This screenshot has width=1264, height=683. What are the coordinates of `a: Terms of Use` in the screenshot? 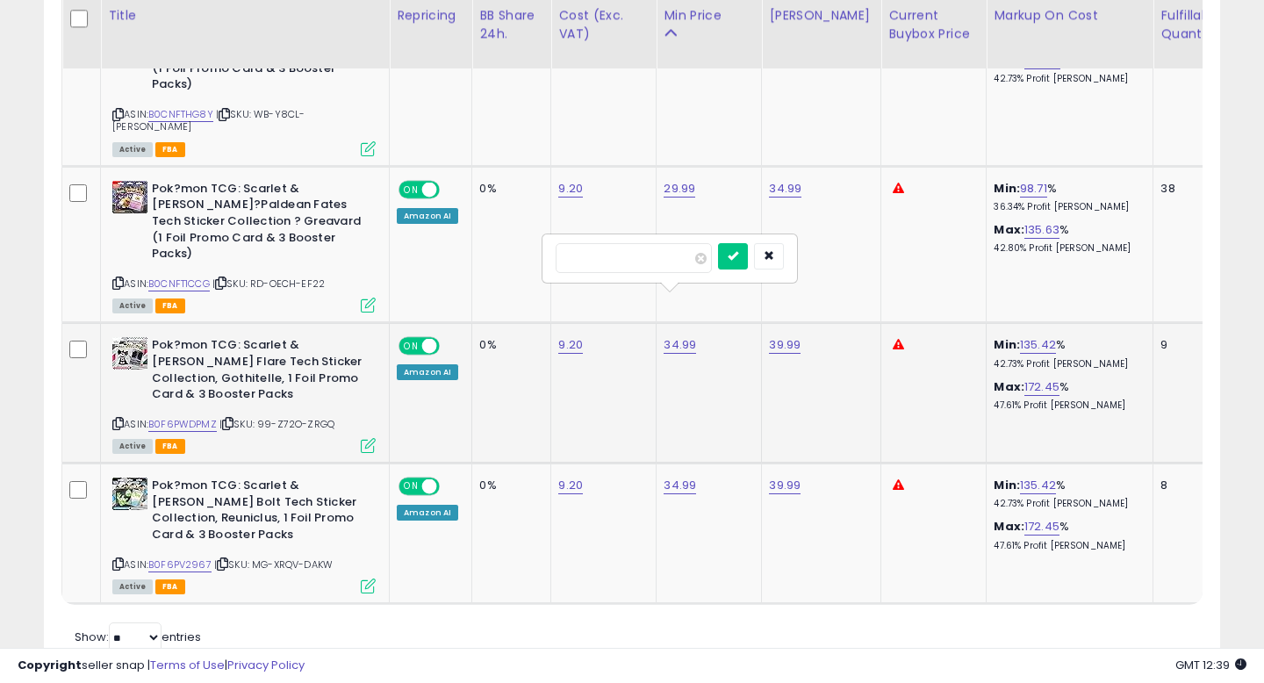 It's located at (187, 664).